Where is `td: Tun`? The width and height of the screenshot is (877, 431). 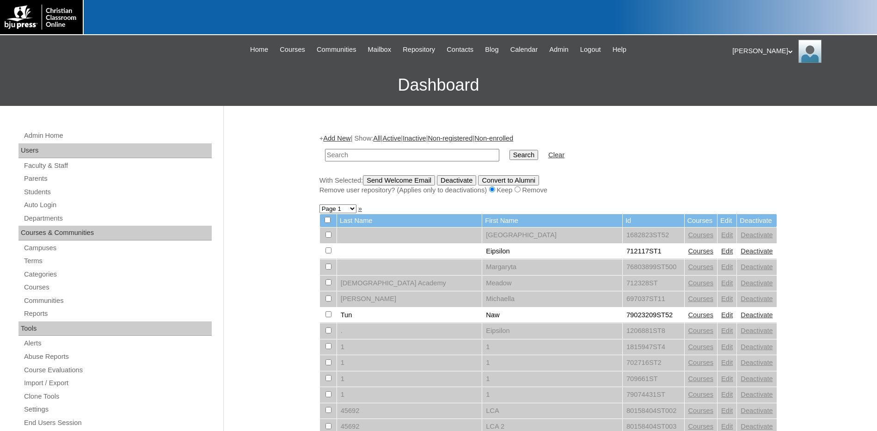
td: Tun is located at coordinates (409, 315).